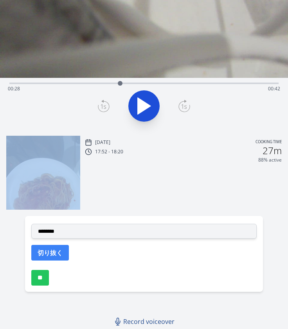 The height and width of the screenshot is (329, 288). I want to click on span: Record voiceover, so click(148, 321).